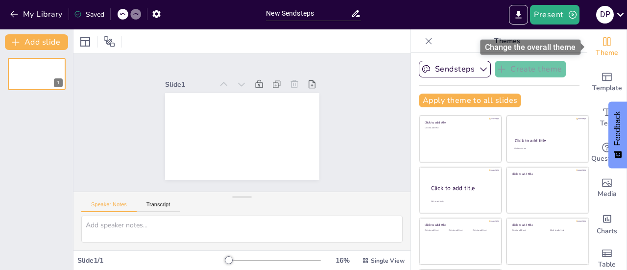 The width and height of the screenshot is (627, 270). What do you see at coordinates (109, 207) in the screenshot?
I see `button: Speaker Notes` at bounding box center [109, 207].